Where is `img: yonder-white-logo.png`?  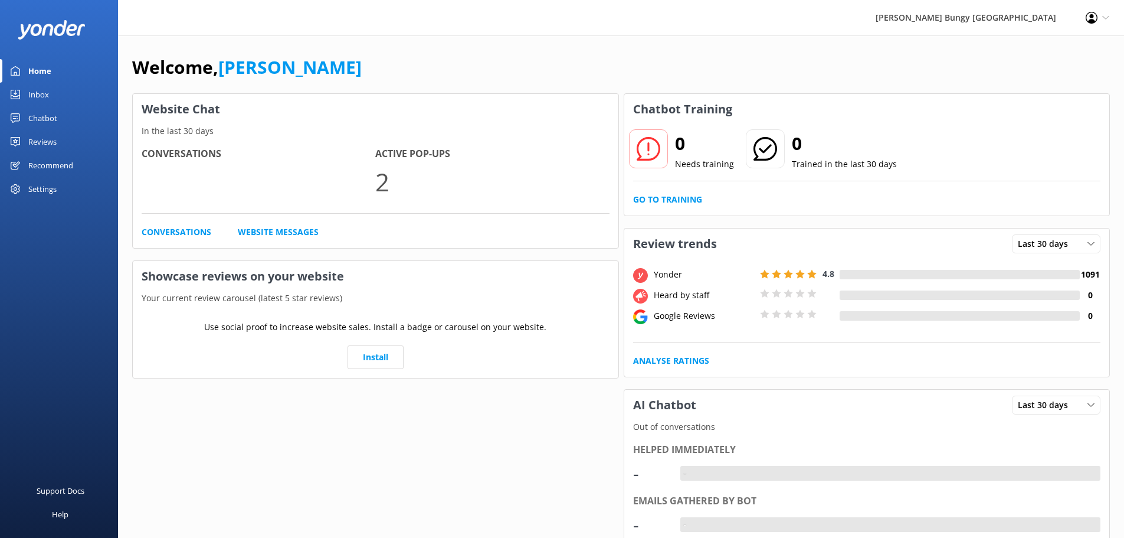 img: yonder-white-logo.png is located at coordinates (51, 30).